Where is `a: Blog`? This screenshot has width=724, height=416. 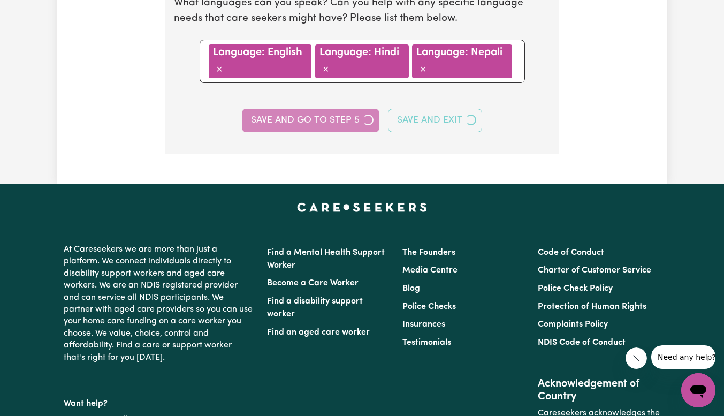 a: Blog is located at coordinates (411, 288).